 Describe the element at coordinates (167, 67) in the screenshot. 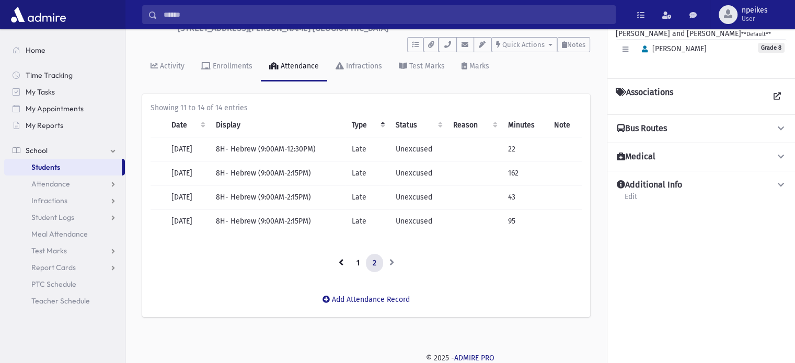

I see `a: Activity` at that location.